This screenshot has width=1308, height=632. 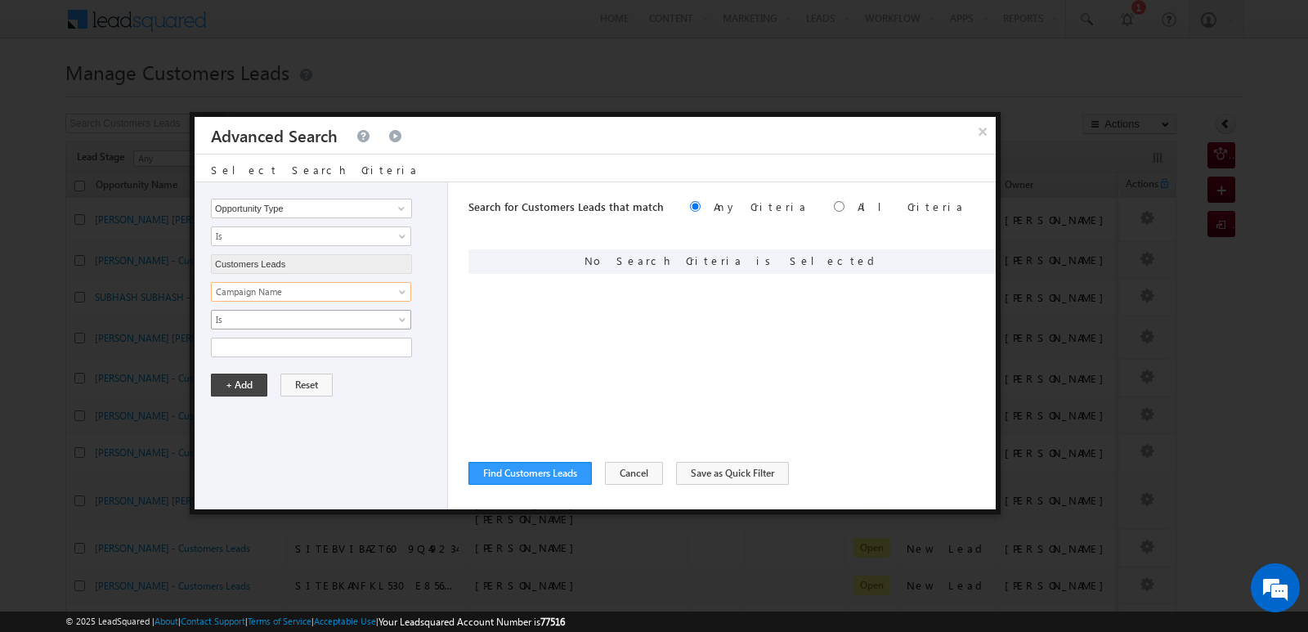 I want to click on span: Search for Customers Leads that match, so click(x=566, y=206).